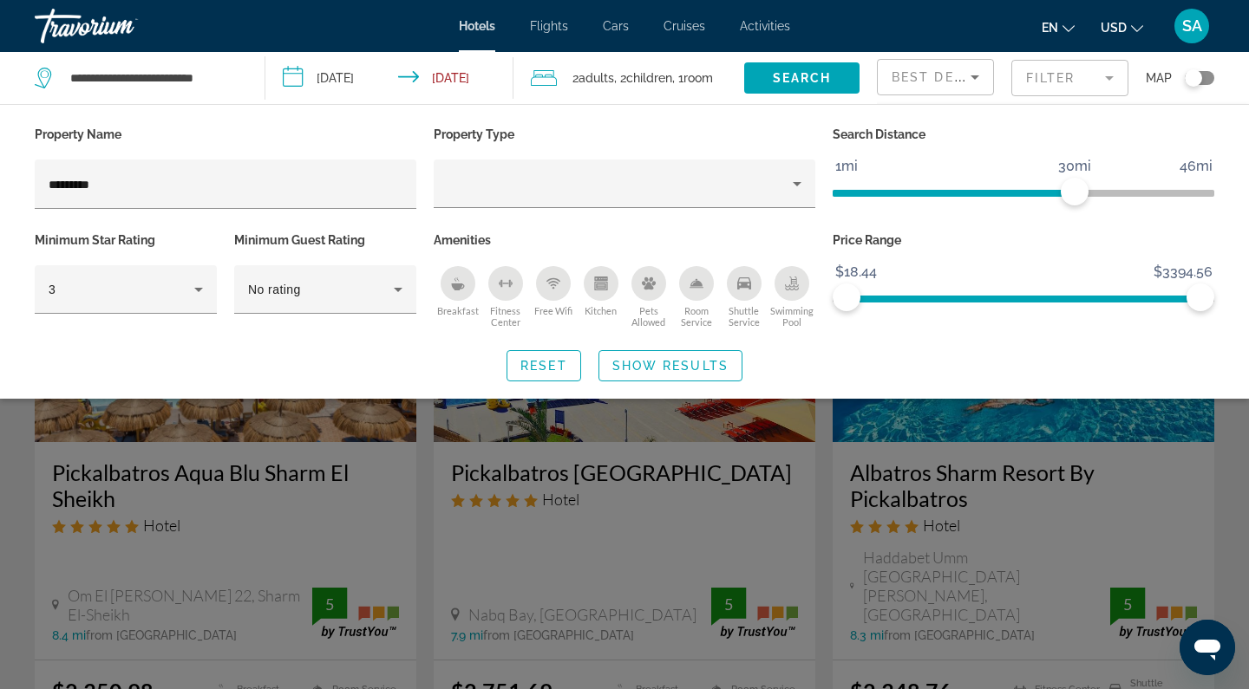  I want to click on span: $3394.56, so click(1183, 272).